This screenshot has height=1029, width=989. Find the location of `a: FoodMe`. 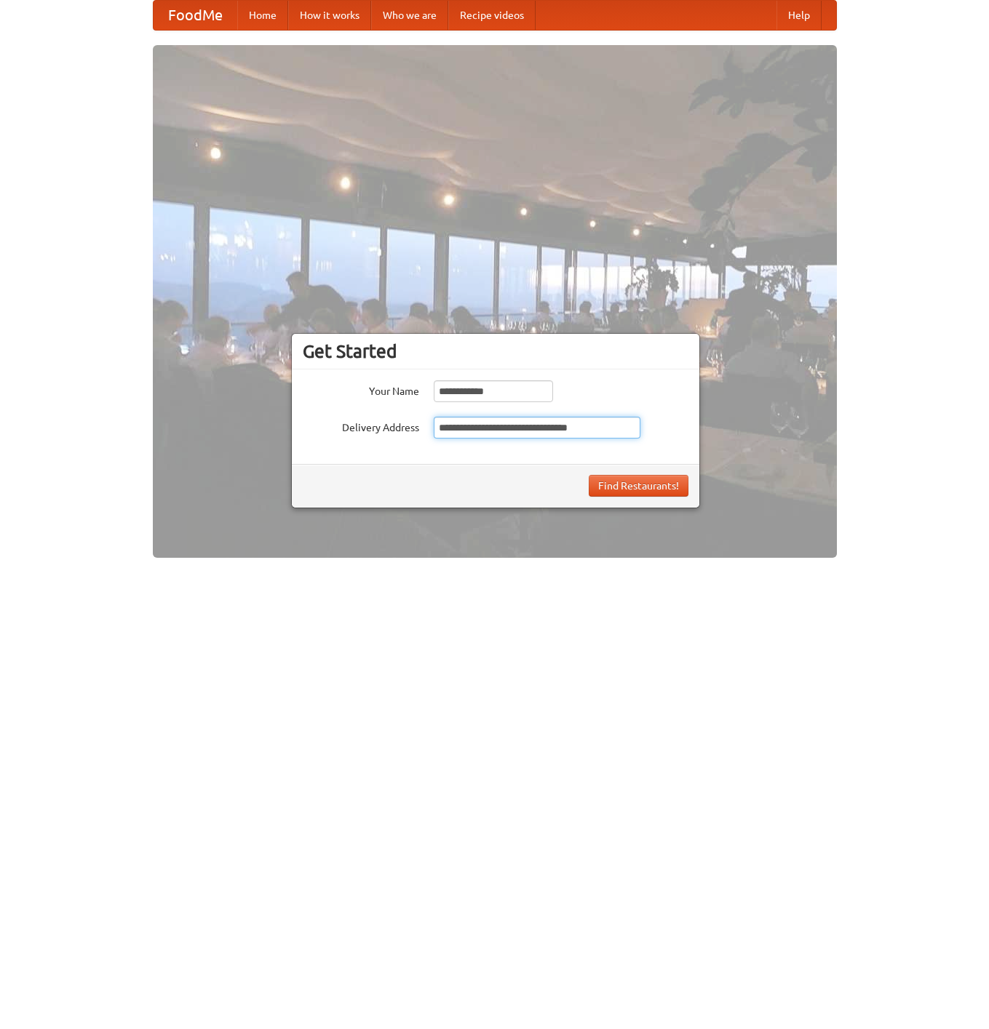

a: FoodMe is located at coordinates (195, 15).